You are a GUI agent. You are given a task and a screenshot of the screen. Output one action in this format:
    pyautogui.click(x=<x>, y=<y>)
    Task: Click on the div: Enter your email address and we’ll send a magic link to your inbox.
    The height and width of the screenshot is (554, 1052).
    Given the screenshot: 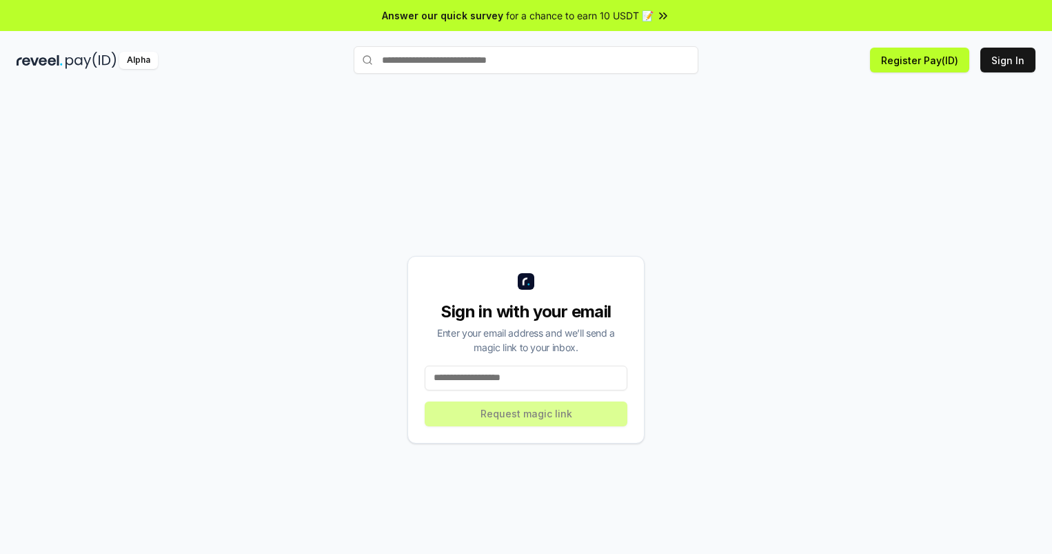 What is the action you would take?
    pyautogui.click(x=526, y=340)
    